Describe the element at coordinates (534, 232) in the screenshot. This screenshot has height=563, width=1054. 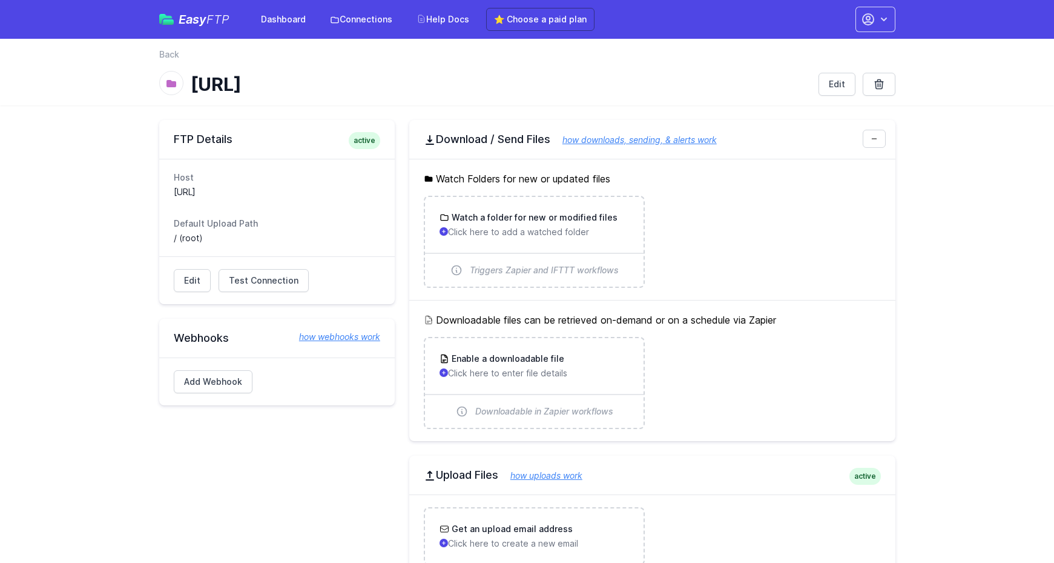
I see `p: Click here to add a watched folder` at that location.